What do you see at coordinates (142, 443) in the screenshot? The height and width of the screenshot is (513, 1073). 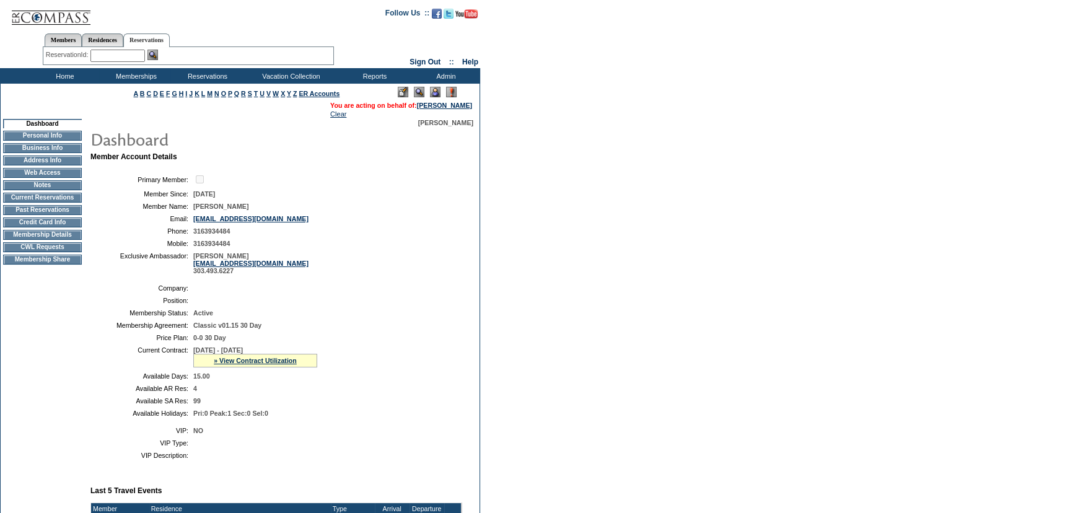 I see `td: VIP Type:` at bounding box center [142, 443].